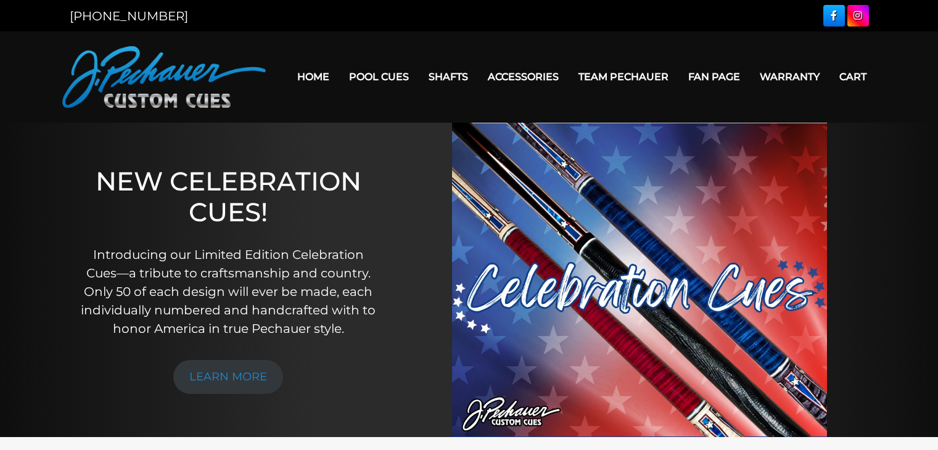 This screenshot has width=938, height=450. Describe the element at coordinates (379, 76) in the screenshot. I see `a: Pool Cues` at that location.